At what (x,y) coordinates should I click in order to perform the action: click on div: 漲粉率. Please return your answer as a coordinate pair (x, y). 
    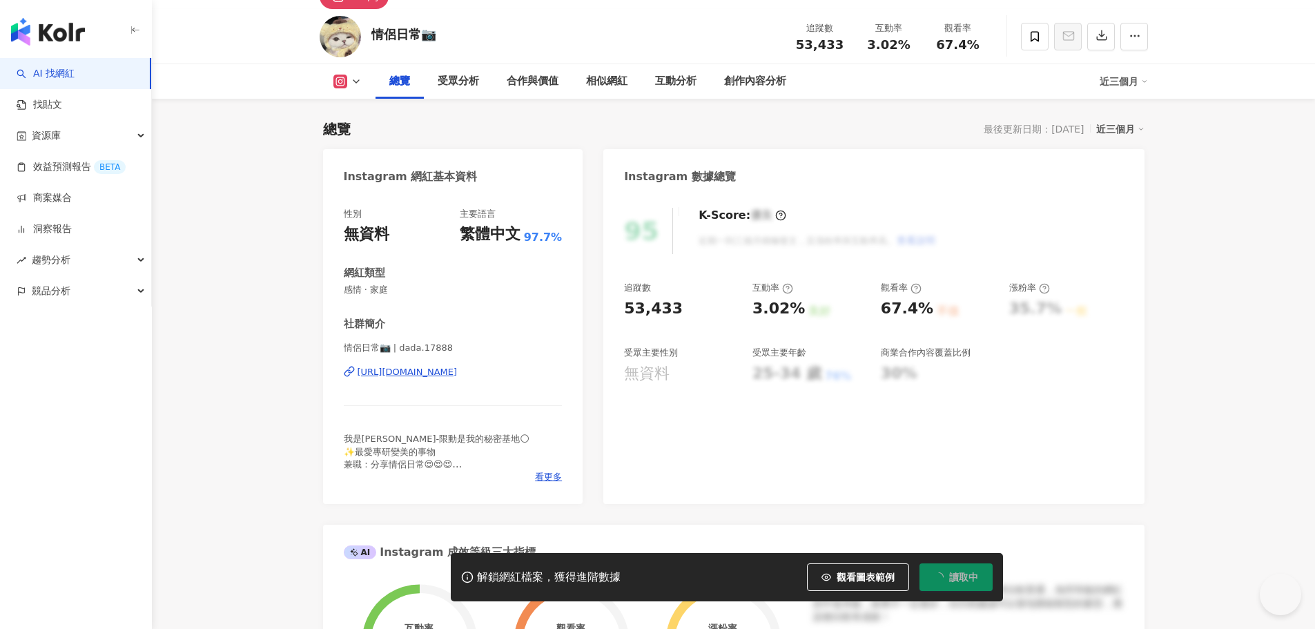
    Looking at the image, I should click on (1030, 288).